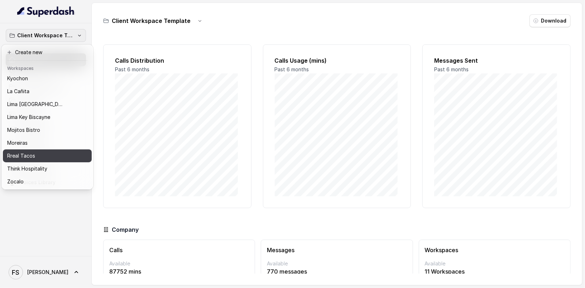  I want to click on p: Think Hospitality, so click(27, 169).